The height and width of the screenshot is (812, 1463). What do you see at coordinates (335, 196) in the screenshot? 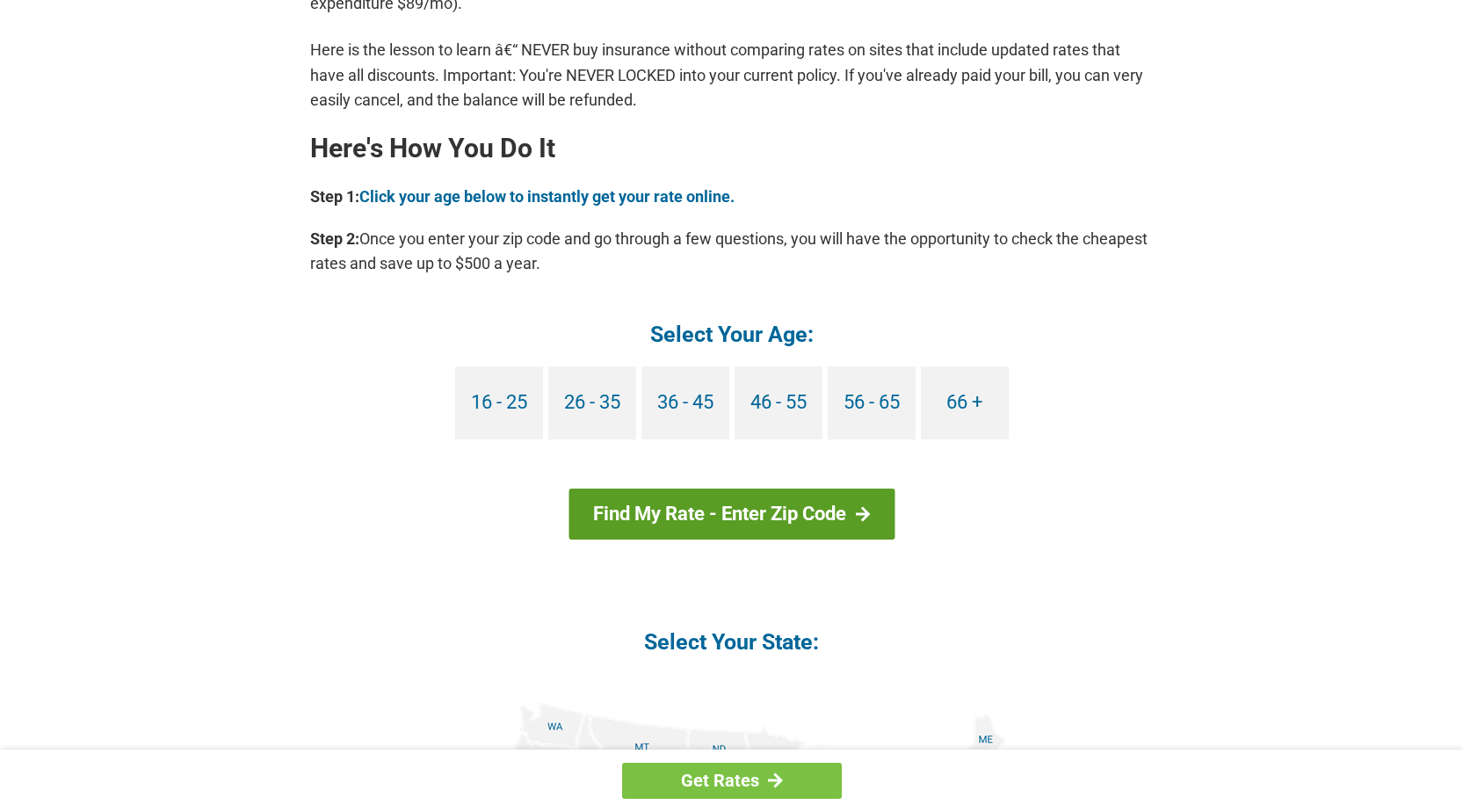
I see `b: Step 1:` at bounding box center [335, 196].